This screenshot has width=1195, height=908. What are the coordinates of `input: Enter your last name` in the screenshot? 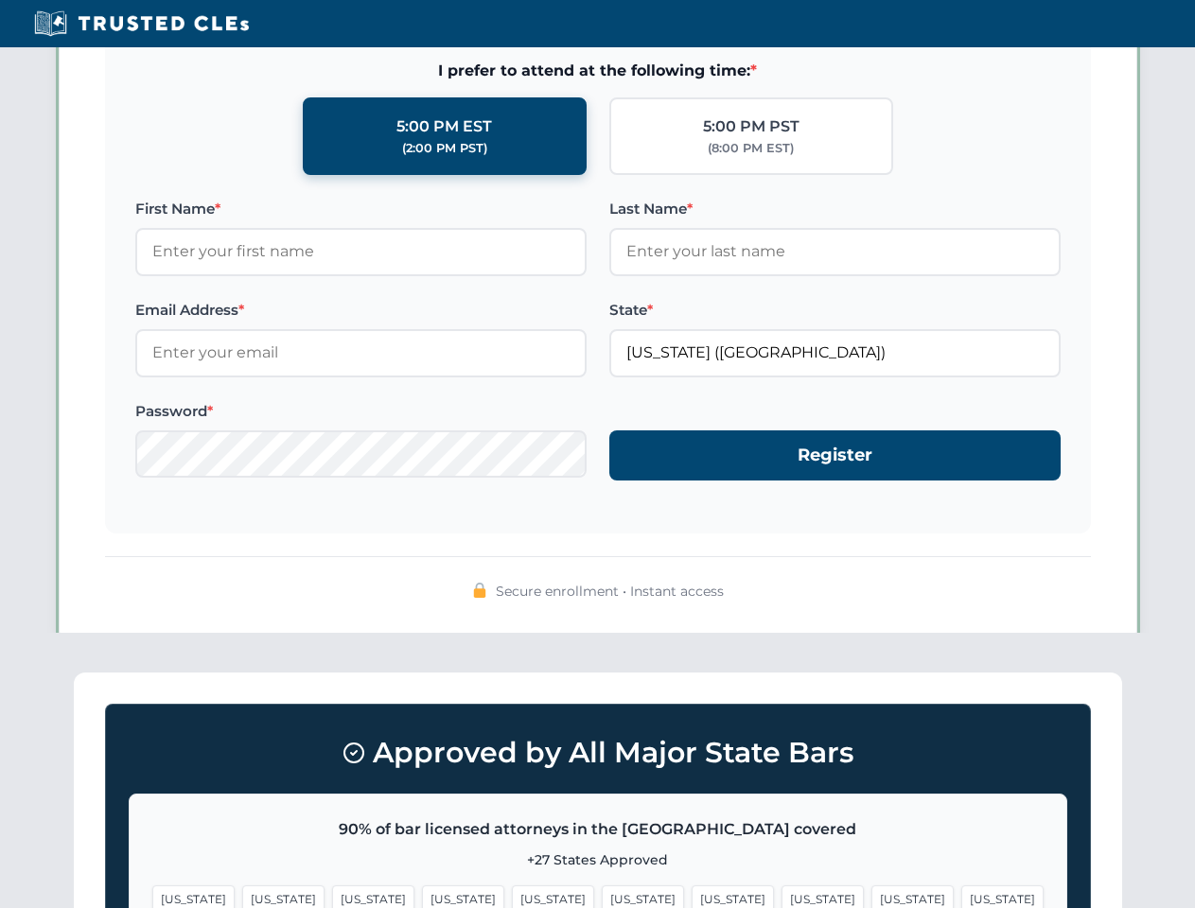 It's located at (834, 252).